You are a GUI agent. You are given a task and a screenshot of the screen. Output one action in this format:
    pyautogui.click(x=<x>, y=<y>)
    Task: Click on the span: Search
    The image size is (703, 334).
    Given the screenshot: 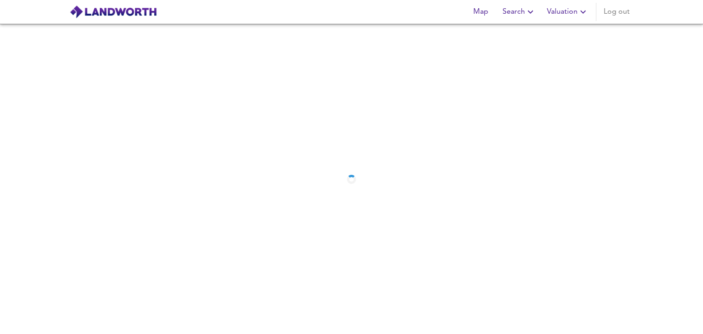 What is the action you would take?
    pyautogui.click(x=519, y=12)
    